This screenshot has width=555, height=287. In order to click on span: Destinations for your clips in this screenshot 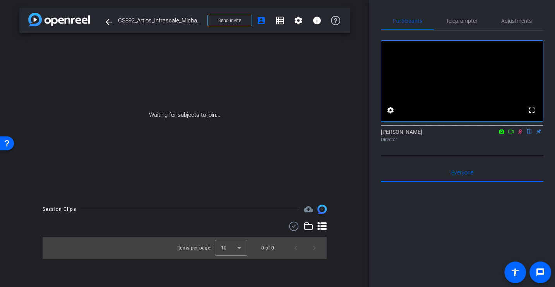, I will do `click(309, 210)`.